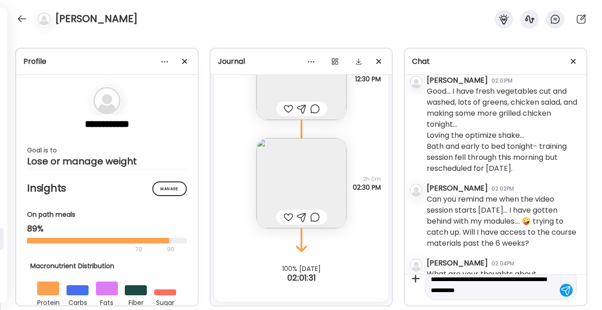 Image resolution: width=602 pixels, height=310 pixels. I want to click on div: On path meals, so click(107, 214).